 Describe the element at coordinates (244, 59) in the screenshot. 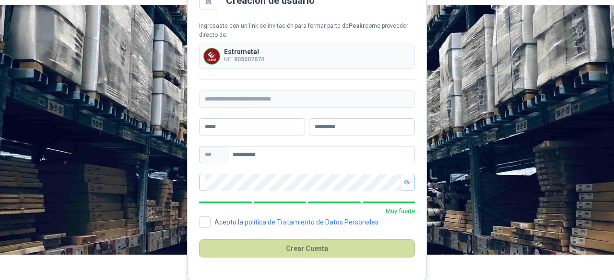

I see `p: NIT` at that location.